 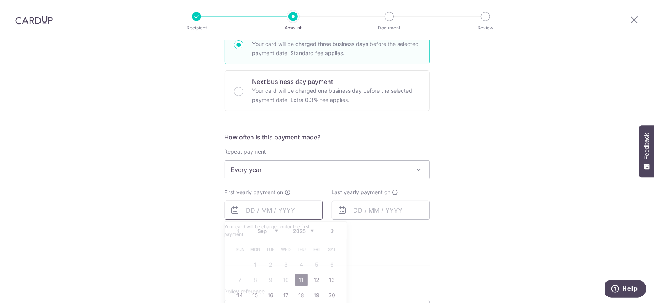 What do you see at coordinates (332, 296) in the screenshot?
I see `a: 20` at bounding box center [332, 296].